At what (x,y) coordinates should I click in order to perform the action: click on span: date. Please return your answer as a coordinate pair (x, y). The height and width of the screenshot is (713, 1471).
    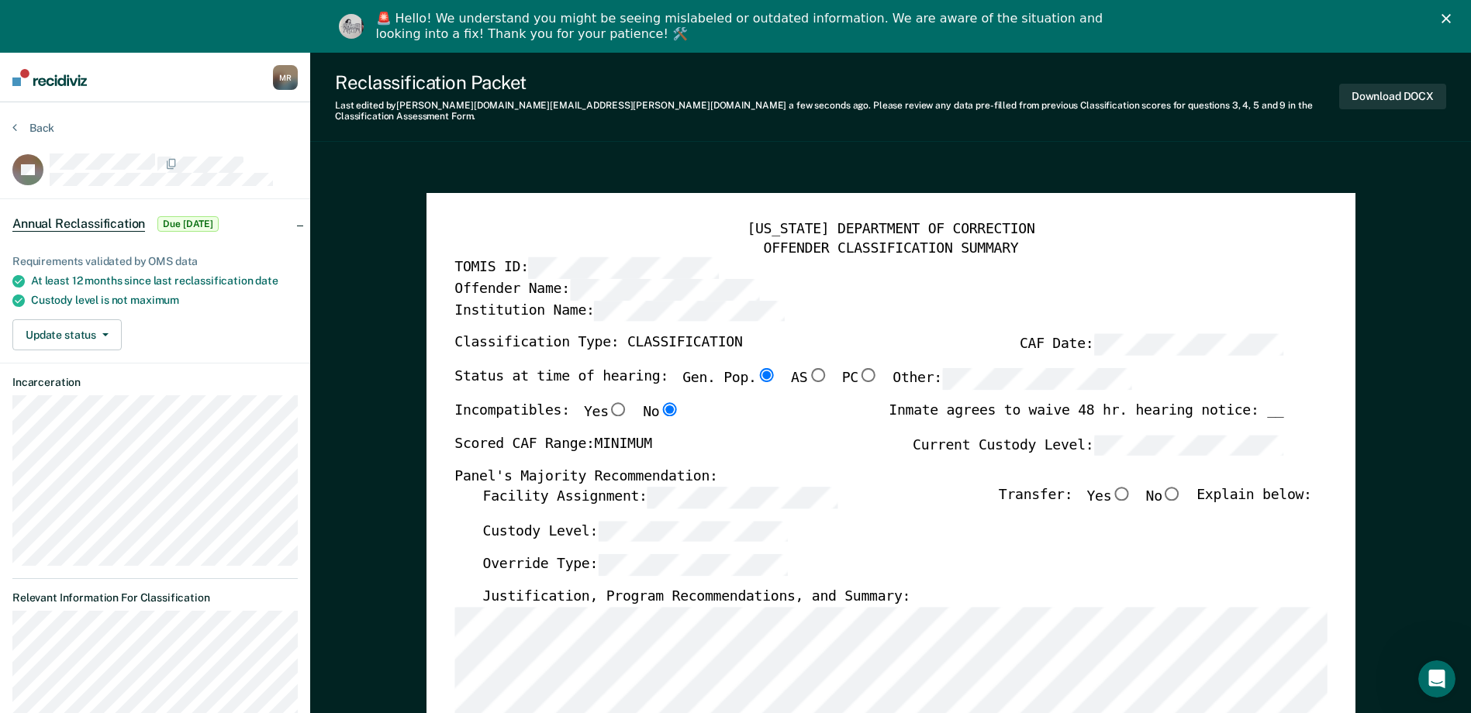
    Looking at the image, I should click on (266, 281).